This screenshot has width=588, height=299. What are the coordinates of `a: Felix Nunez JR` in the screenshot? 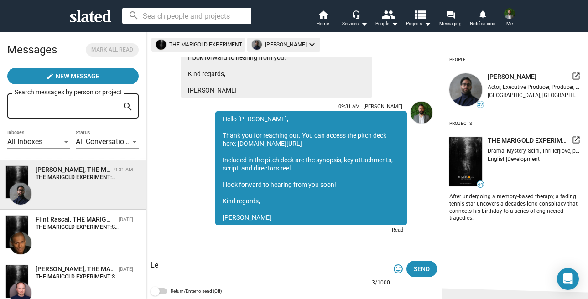 It's located at (421, 169).